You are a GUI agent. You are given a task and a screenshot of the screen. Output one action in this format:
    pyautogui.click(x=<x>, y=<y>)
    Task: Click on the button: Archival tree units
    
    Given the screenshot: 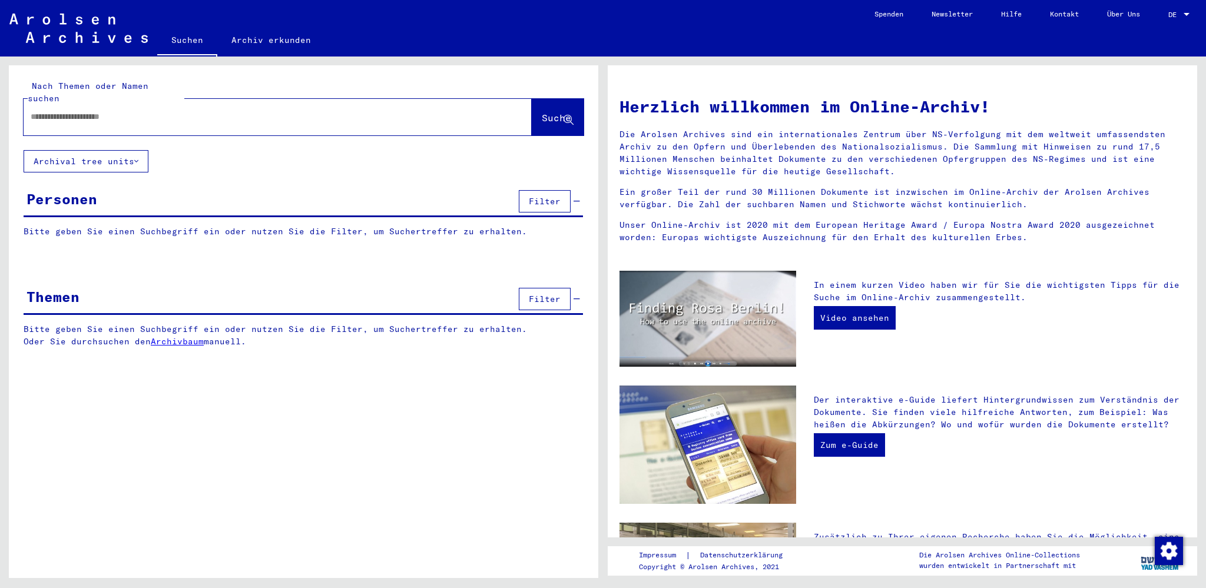 What is the action you would take?
    pyautogui.click(x=86, y=161)
    